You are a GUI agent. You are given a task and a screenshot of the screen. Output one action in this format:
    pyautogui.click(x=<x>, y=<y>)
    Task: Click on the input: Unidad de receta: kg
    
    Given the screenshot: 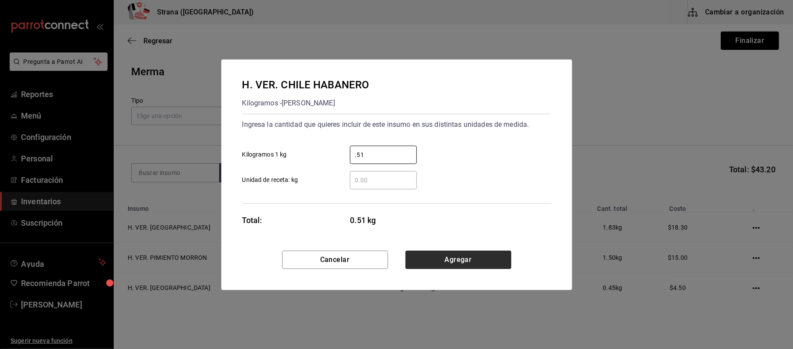 What is the action you would take?
    pyautogui.click(x=383, y=180)
    